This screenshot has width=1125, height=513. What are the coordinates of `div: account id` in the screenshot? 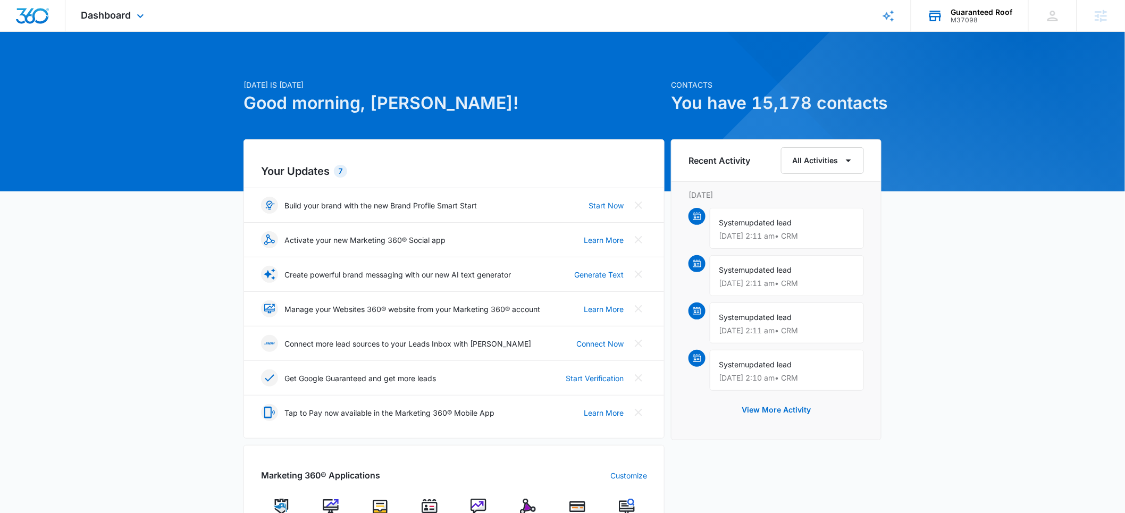 It's located at (982, 20).